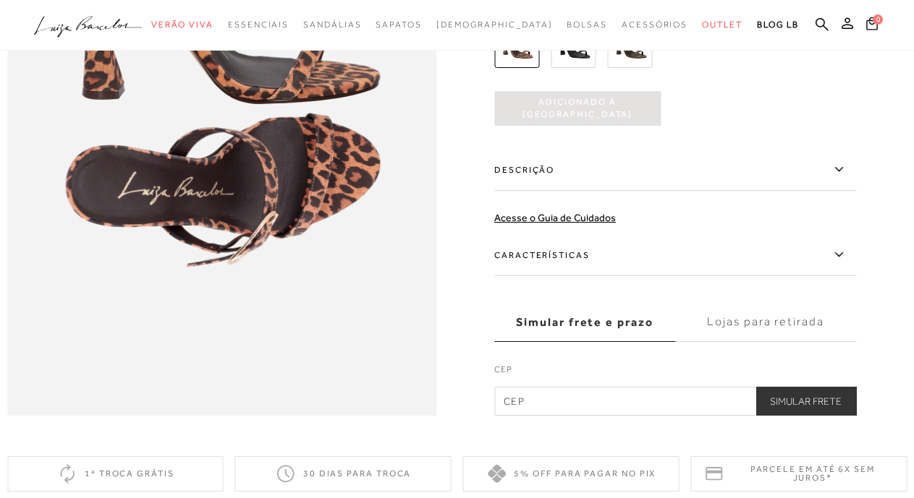  Describe the element at coordinates (343, 474) in the screenshot. I see `div: 30 dias para troca` at that location.